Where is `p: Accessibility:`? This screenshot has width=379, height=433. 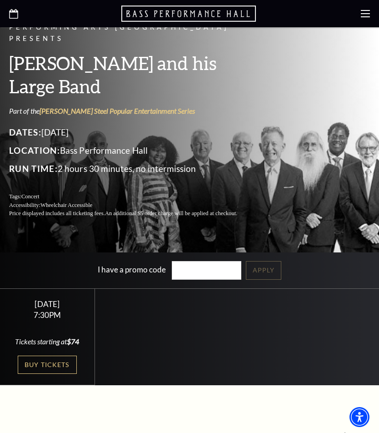 p: Accessibility: is located at coordinates (134, 205).